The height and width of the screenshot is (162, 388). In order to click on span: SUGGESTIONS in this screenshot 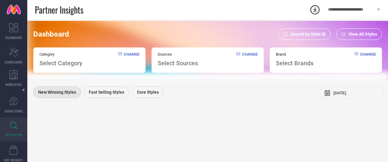, I will do `click(14, 111)`.